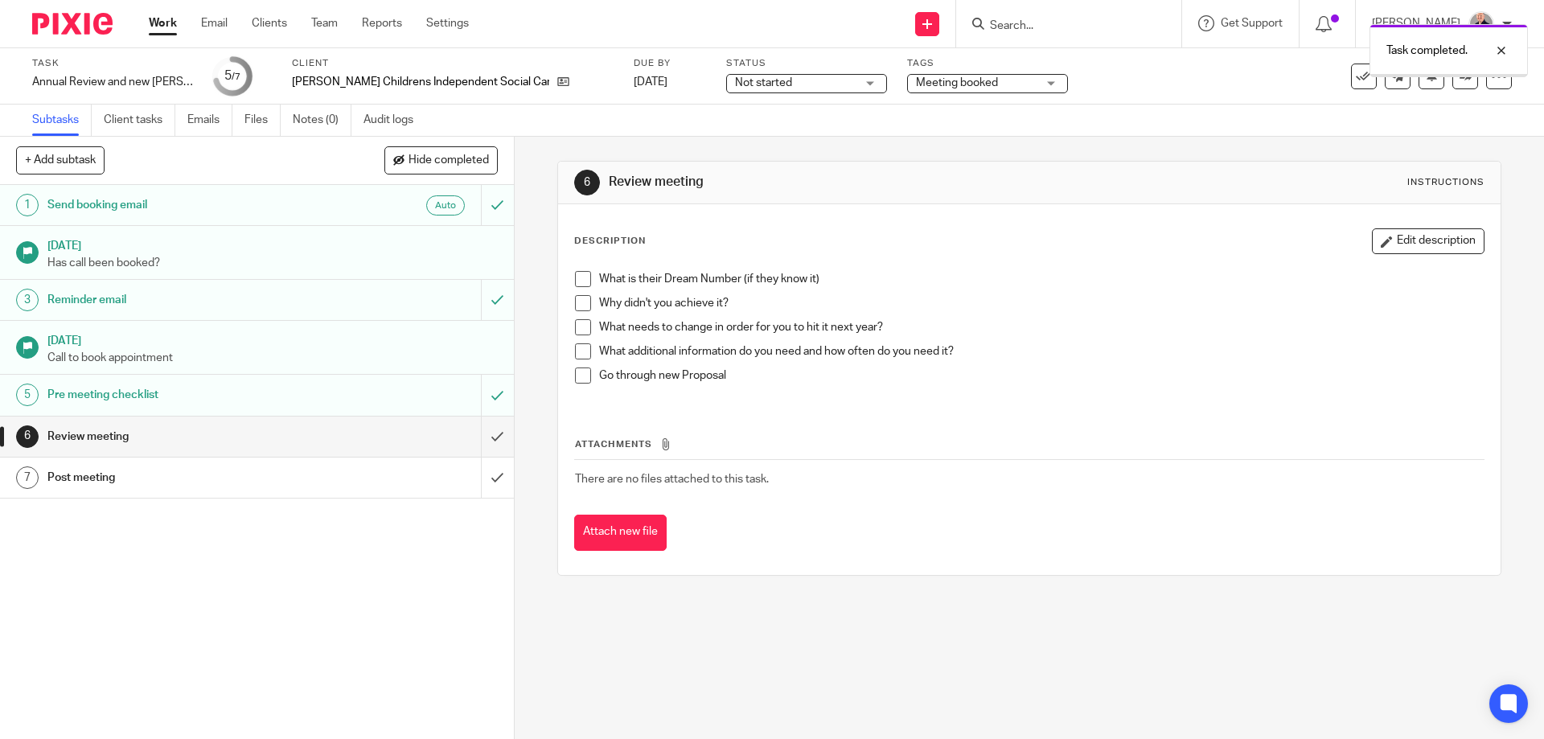 This screenshot has height=739, width=1544. What do you see at coordinates (1040, 327) in the screenshot?
I see `p: What needs to change in order for you to hit it next year?` at bounding box center [1040, 327].